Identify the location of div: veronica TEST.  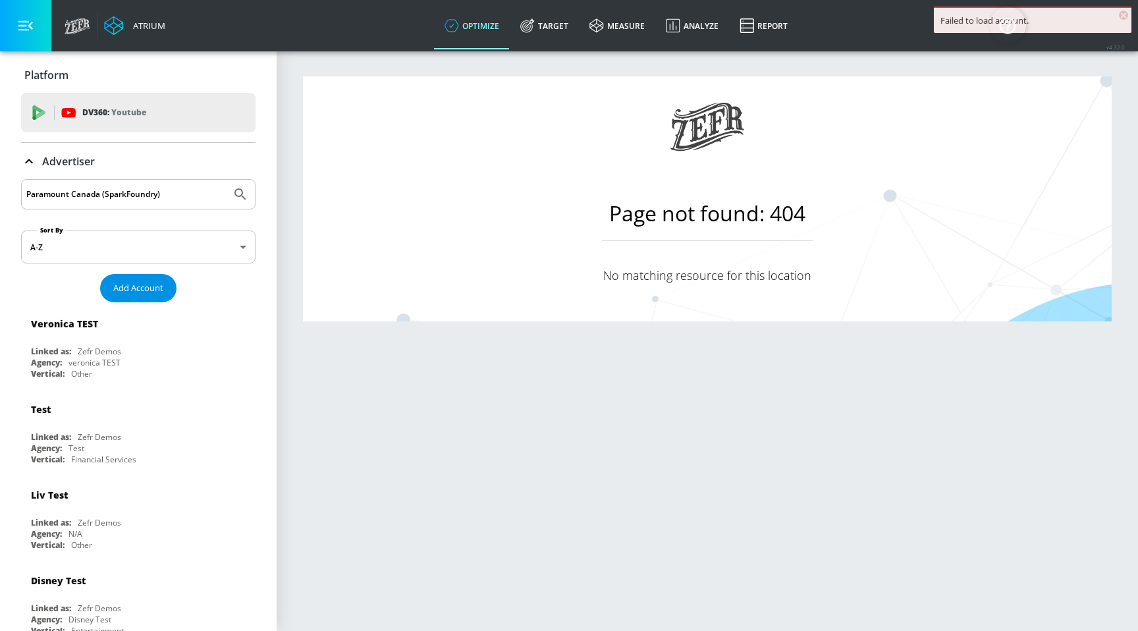
(94, 362).